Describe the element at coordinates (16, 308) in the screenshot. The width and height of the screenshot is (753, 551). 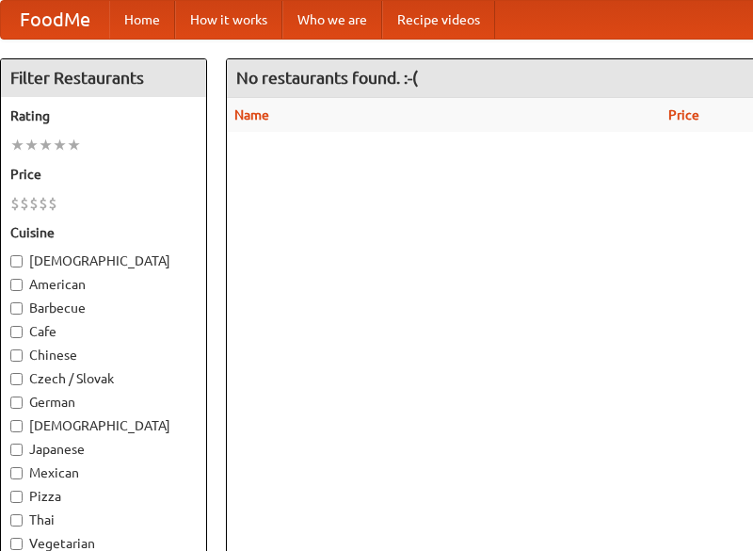
I see `input: Barbecue` at that location.